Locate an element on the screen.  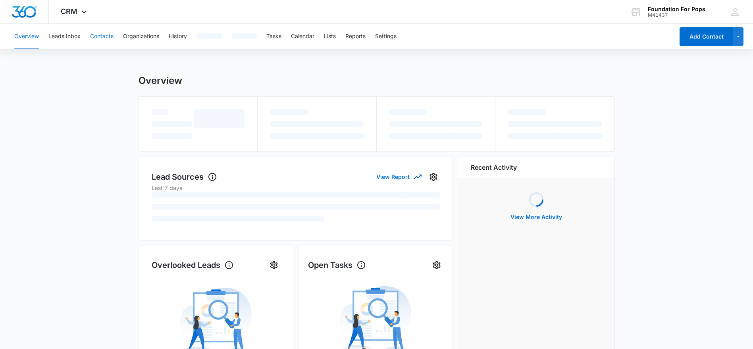
h1: Overview is located at coordinates (160, 81).